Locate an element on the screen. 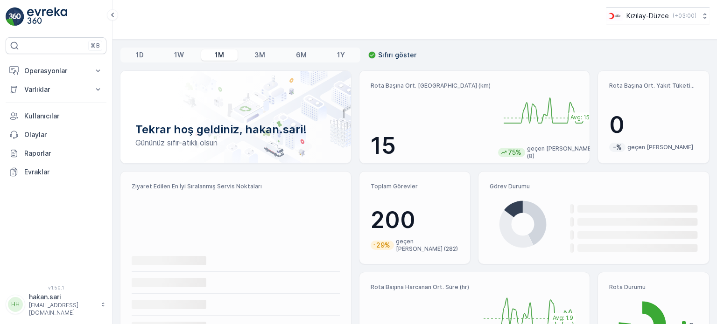  img: logo_light-DOdMpM7g.png is located at coordinates (47, 17).